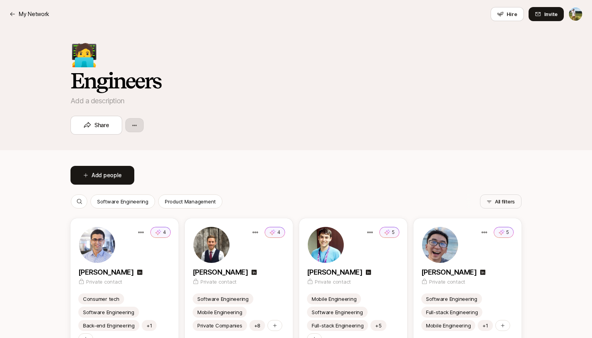 Image resolution: width=592 pixels, height=338 pixels. Describe the element at coordinates (576, 14) in the screenshot. I see `img: Tyler Kieft` at that location.